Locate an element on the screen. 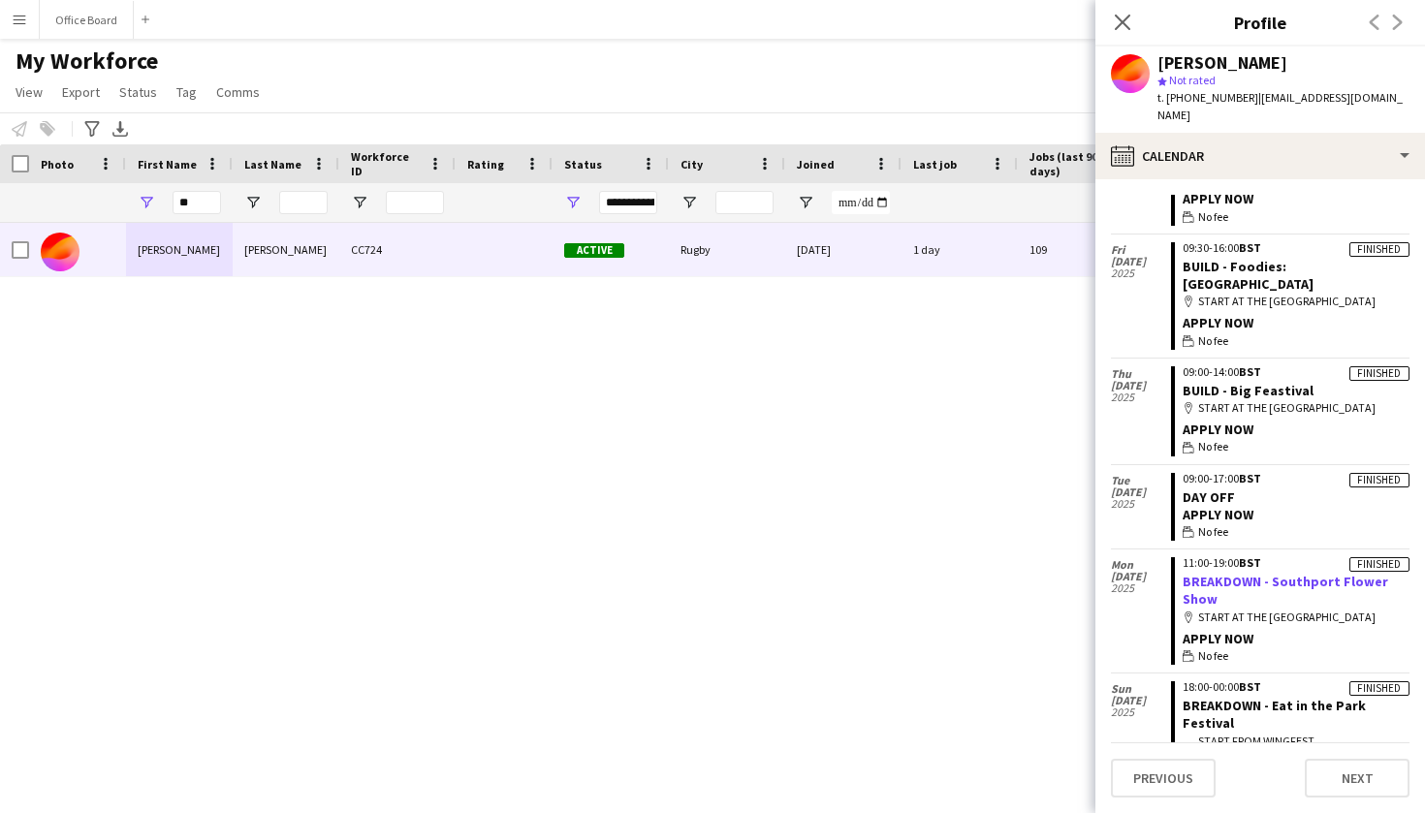 The height and width of the screenshot is (813, 1425). span: Workforce ID is located at coordinates (386, 164).